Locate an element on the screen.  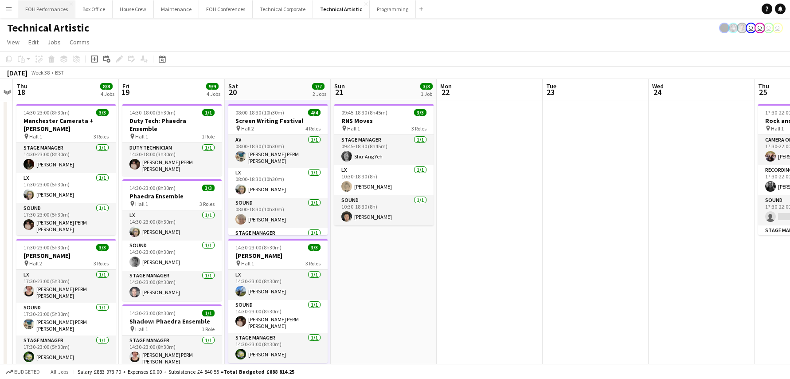
button: Maintenance is located at coordinates (177, 9).